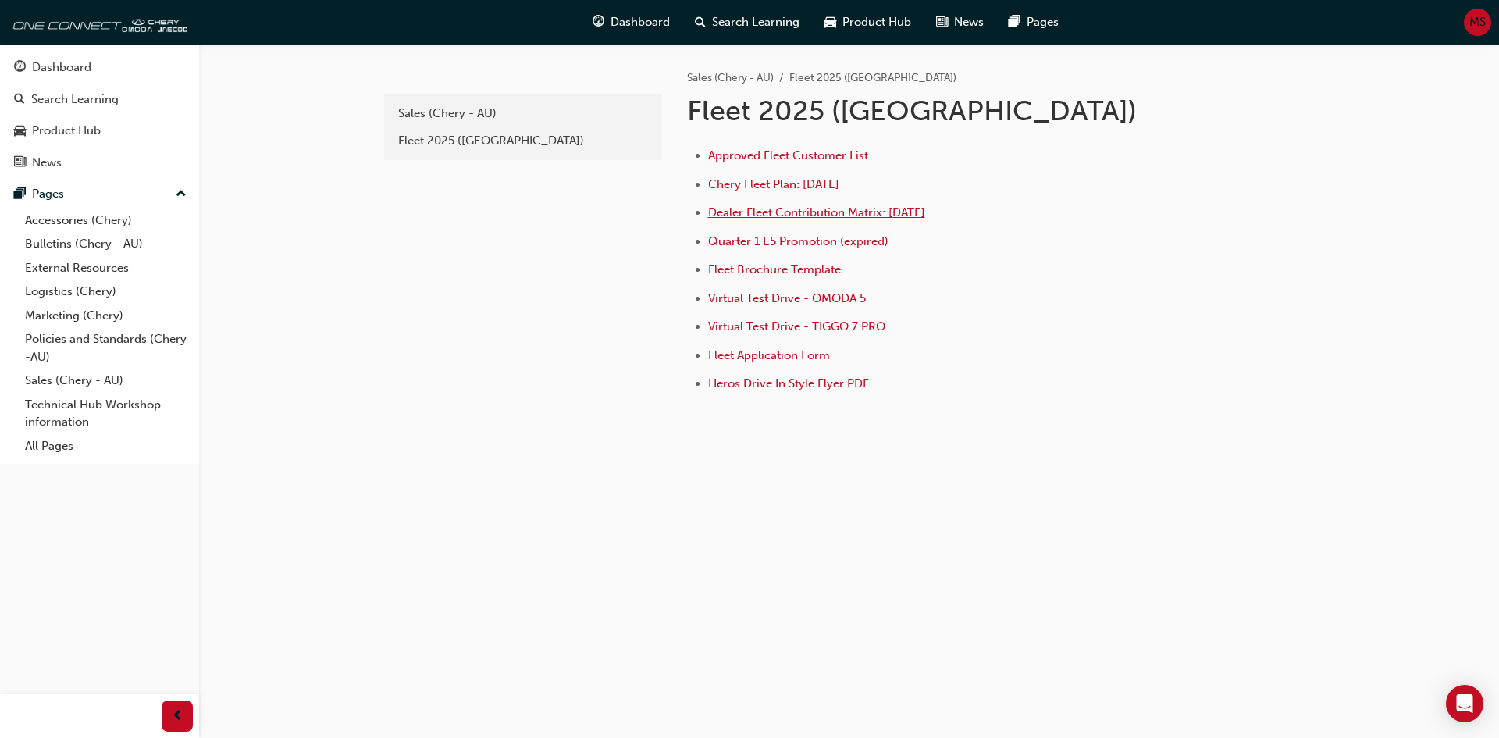 Image resolution: width=1499 pixels, height=738 pixels. Describe the element at coordinates (48, 194) in the screenshot. I see `div: Pages` at that location.